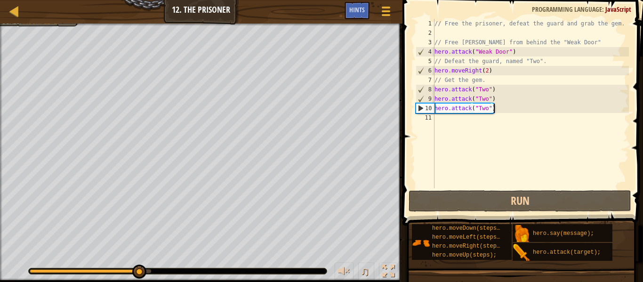 The width and height of the screenshot is (643, 282). I want to click on span: hero.moveLeft(steps);, so click(467, 237).